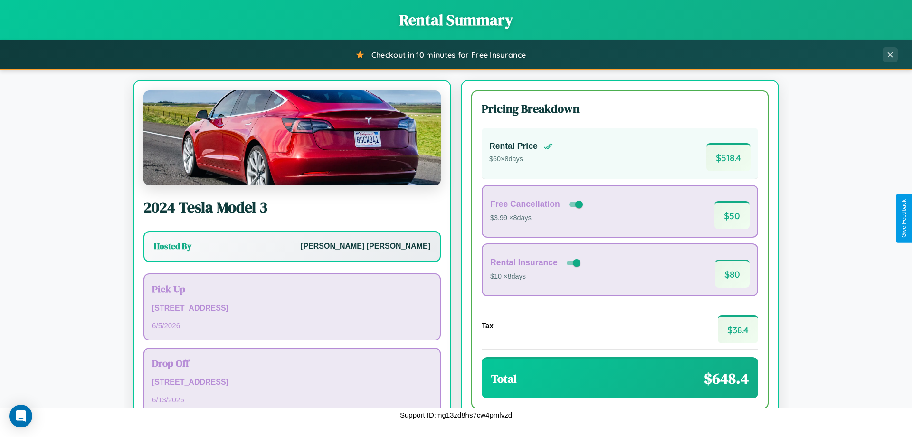 Image resolution: width=912 pixels, height=437 pixels. Describe the element at coordinates (521, 159) in the screenshot. I see `p: $ 60 × 8 days` at that location.